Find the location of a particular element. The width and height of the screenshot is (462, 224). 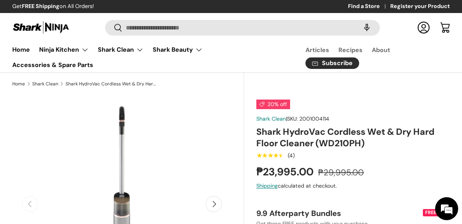

a: Shipping is located at coordinates (267, 186).